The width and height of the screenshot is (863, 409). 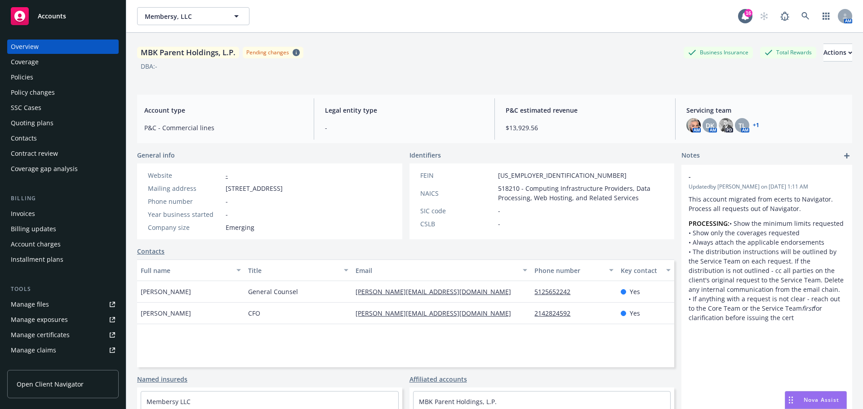 I want to click on a: Manage files, so click(x=63, y=305).